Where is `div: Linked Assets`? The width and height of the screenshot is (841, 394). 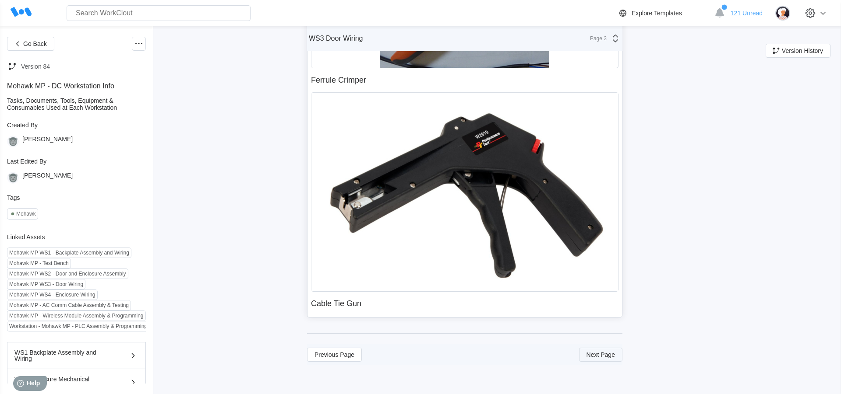 div: Linked Assets is located at coordinates (76, 237).